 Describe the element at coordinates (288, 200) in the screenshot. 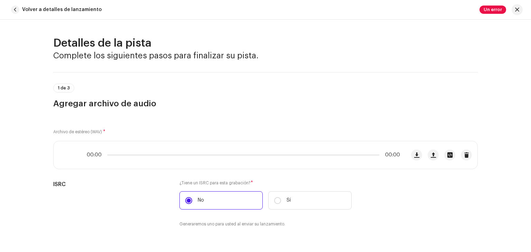

I see `p: Sí` at that location.